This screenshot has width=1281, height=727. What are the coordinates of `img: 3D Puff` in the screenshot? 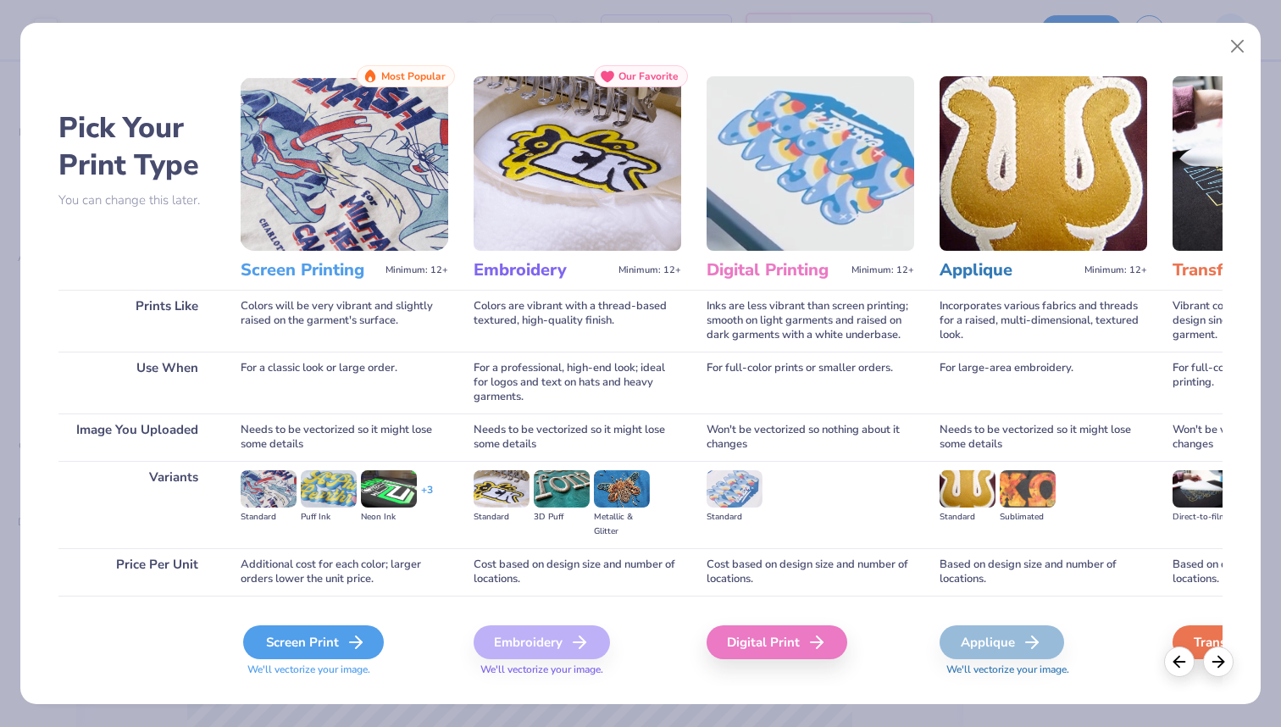 It's located at (562, 489).